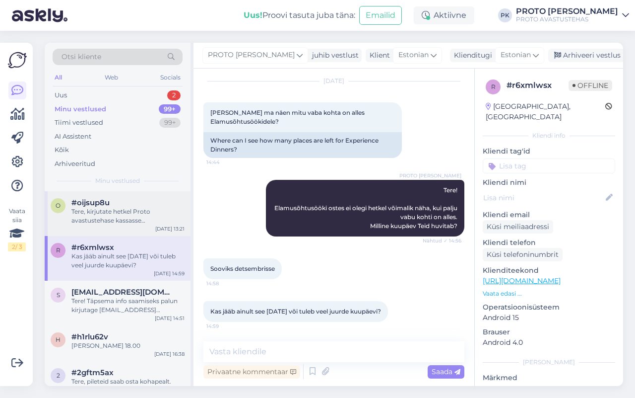 The image size is (635, 398). What do you see at coordinates (381, 15) in the screenshot?
I see `button: Emailid` at bounding box center [381, 15].